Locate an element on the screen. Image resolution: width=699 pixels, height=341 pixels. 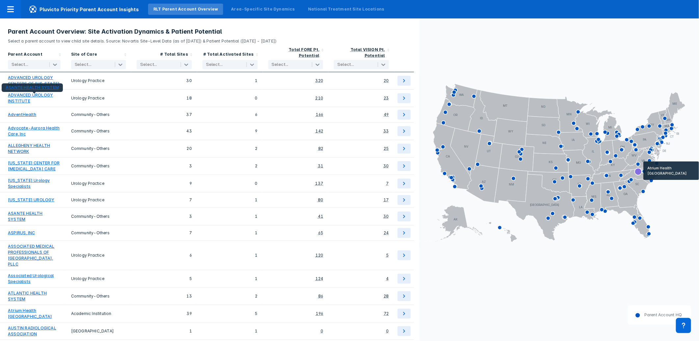
div: # Total Sites is located at coordinates (174, 55).